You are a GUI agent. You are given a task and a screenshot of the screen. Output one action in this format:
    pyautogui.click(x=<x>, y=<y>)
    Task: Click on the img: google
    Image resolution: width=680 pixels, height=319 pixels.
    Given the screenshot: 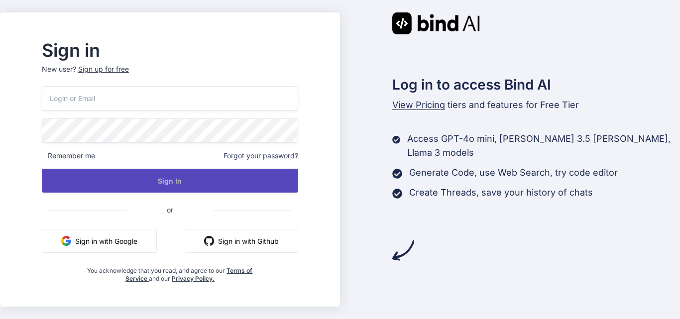 What is the action you would take?
    pyautogui.click(x=66, y=241)
    